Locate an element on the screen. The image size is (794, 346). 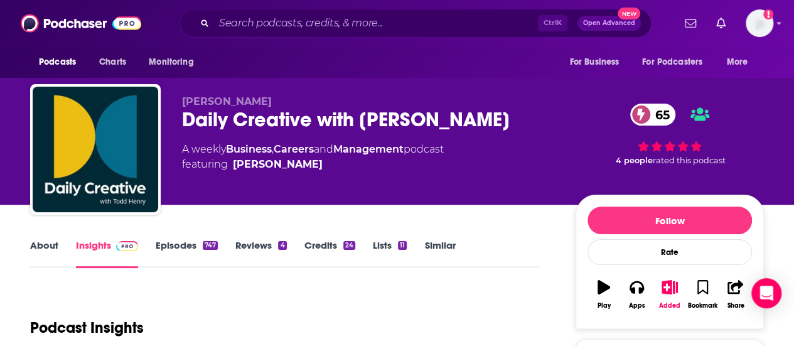
a: Charts is located at coordinates (112, 62).